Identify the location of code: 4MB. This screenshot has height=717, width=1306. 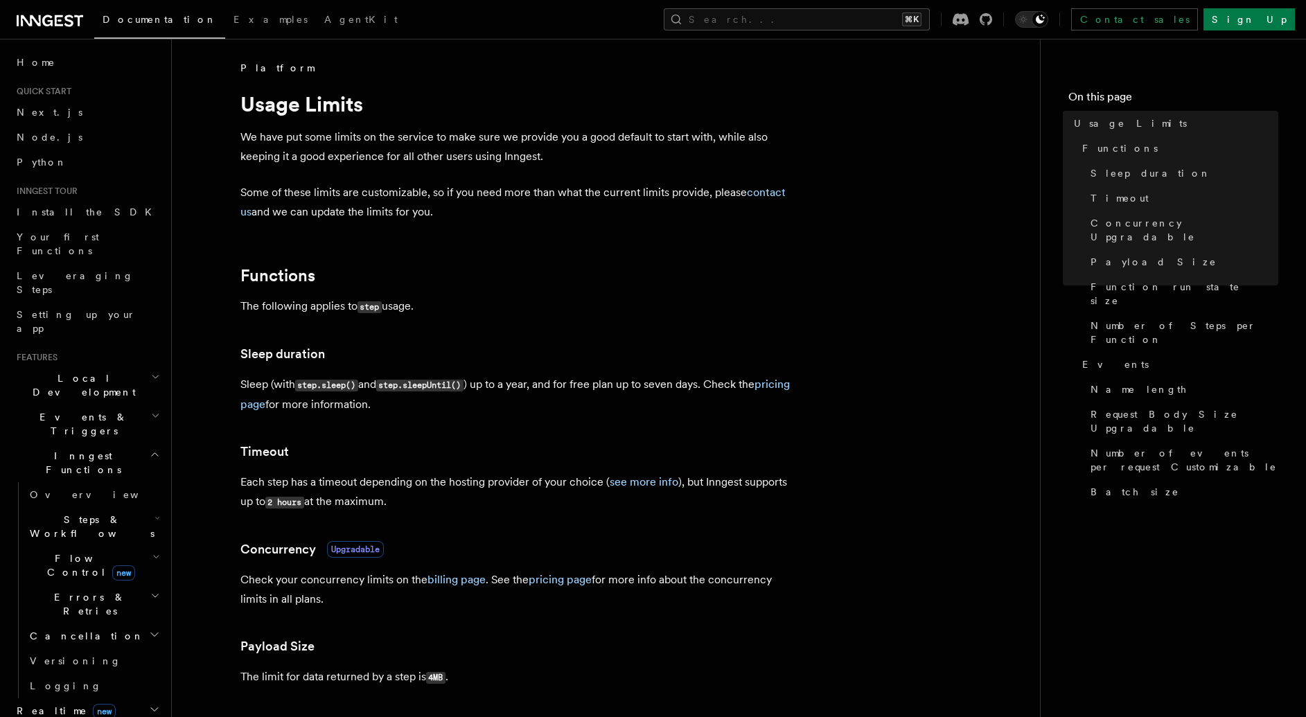
(436, 678).